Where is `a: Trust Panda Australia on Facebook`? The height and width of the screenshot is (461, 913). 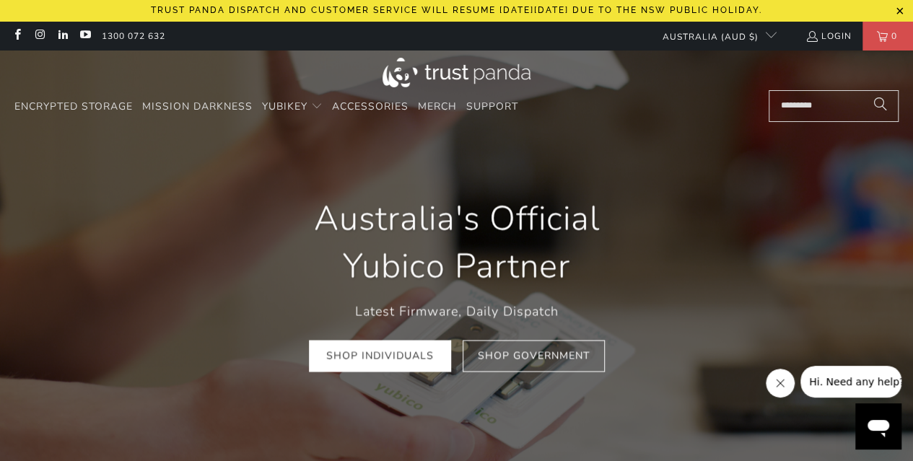
a: Trust Panda Australia on Facebook is located at coordinates (17, 36).